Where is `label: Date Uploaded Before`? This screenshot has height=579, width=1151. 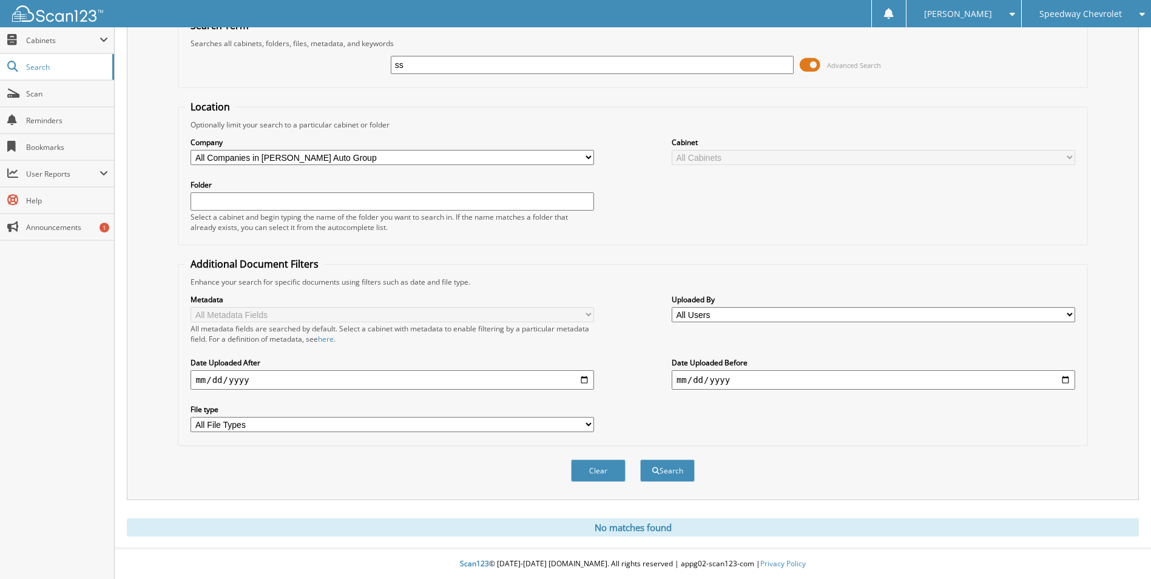 label: Date Uploaded Before is located at coordinates (873, 362).